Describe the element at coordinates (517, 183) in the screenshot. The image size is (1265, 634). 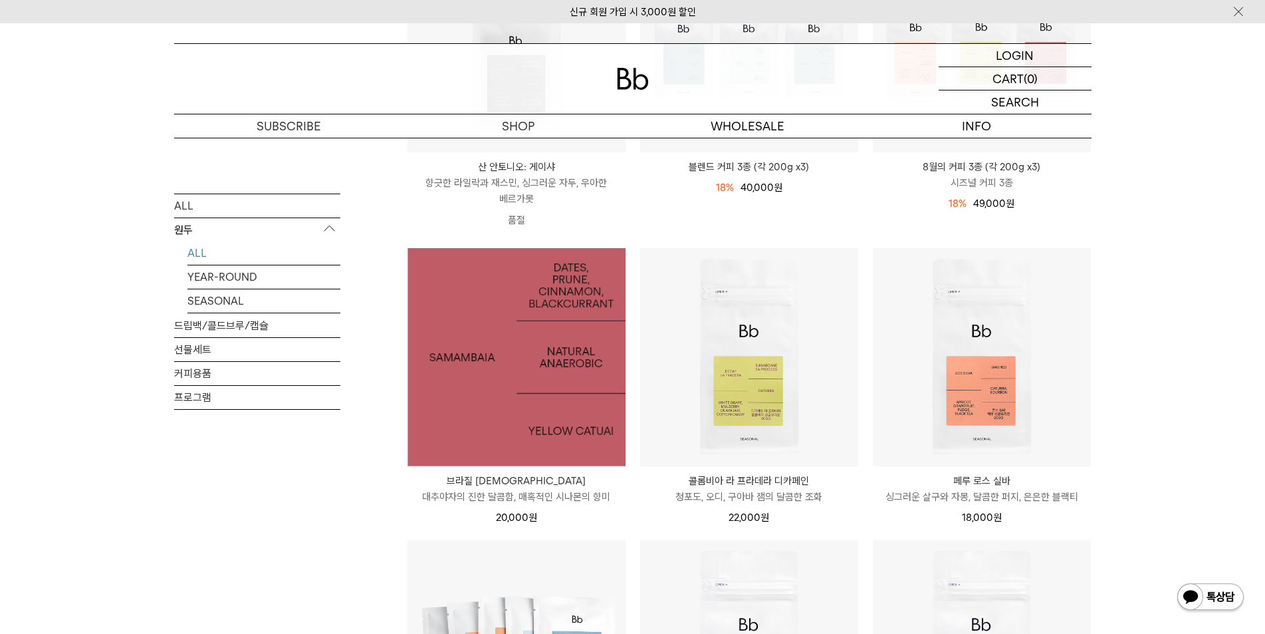
I see `a: 산 안토니오: 게이샤 향긋한 라일락과 재스민, 싱그러운 자두, 우아한 베르가못` at that location.